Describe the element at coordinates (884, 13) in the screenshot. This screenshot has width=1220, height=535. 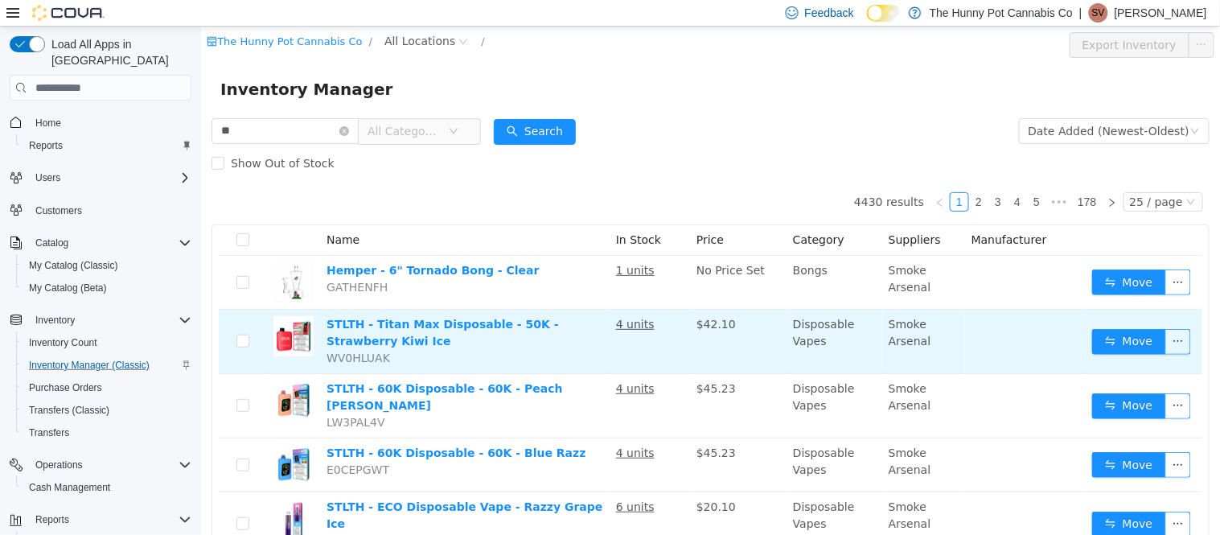
I see `input: Dark Mode` at that location.